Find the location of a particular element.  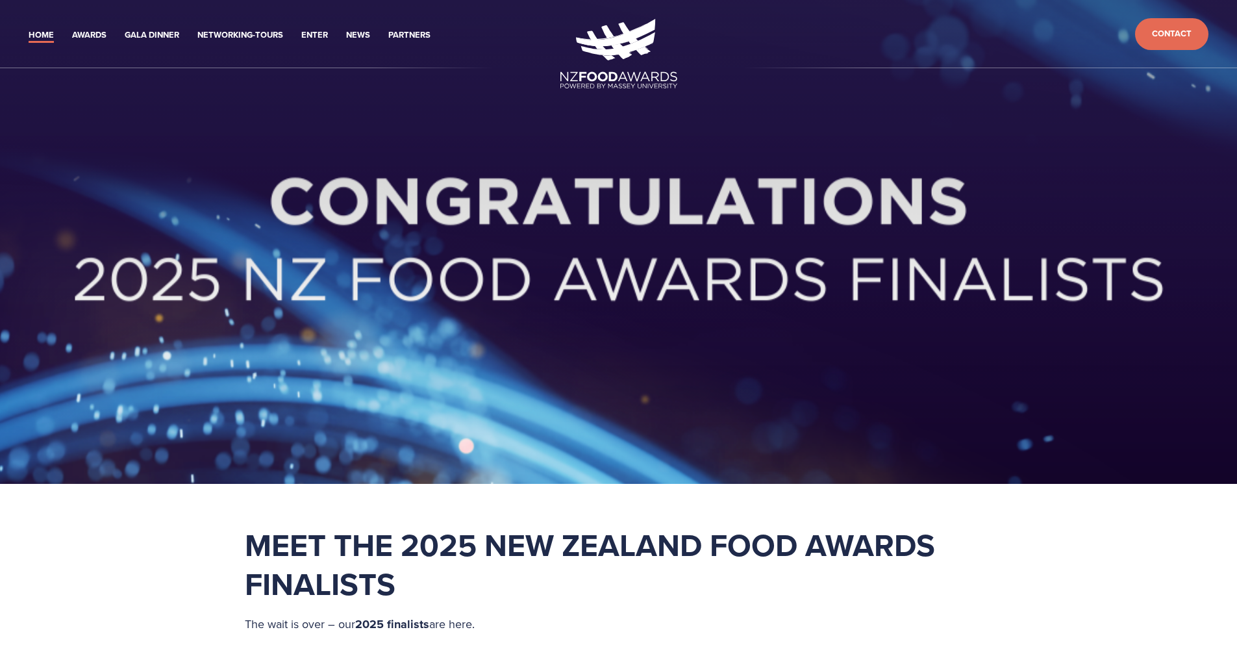

p: The wait is over – our are here. is located at coordinates (619, 624).